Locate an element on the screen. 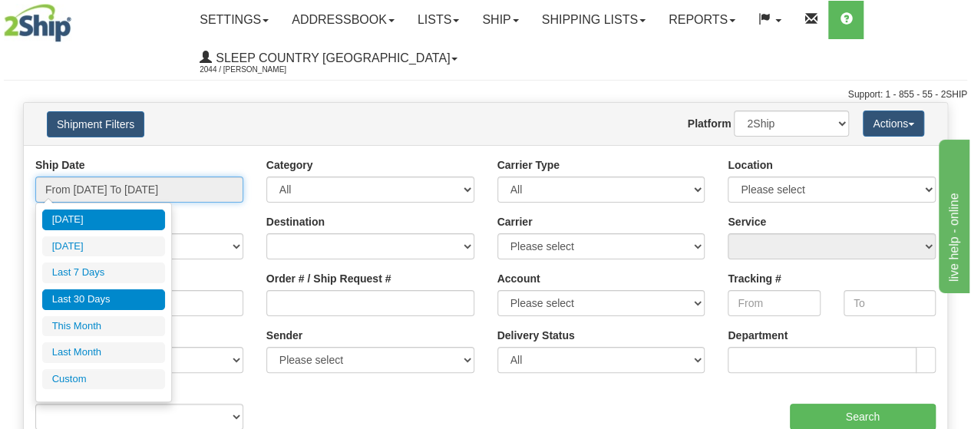  label: Account is located at coordinates (519, 279).